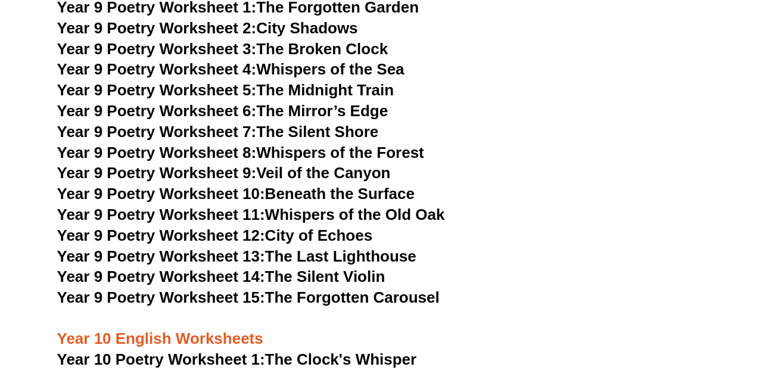 This screenshot has width=781, height=373. I want to click on div: Chat Widget, so click(681, 306).